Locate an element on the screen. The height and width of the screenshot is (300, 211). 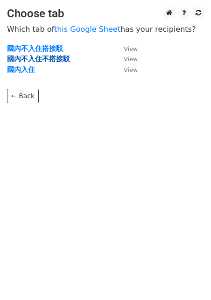
h3: Choose tab is located at coordinates (105, 14).